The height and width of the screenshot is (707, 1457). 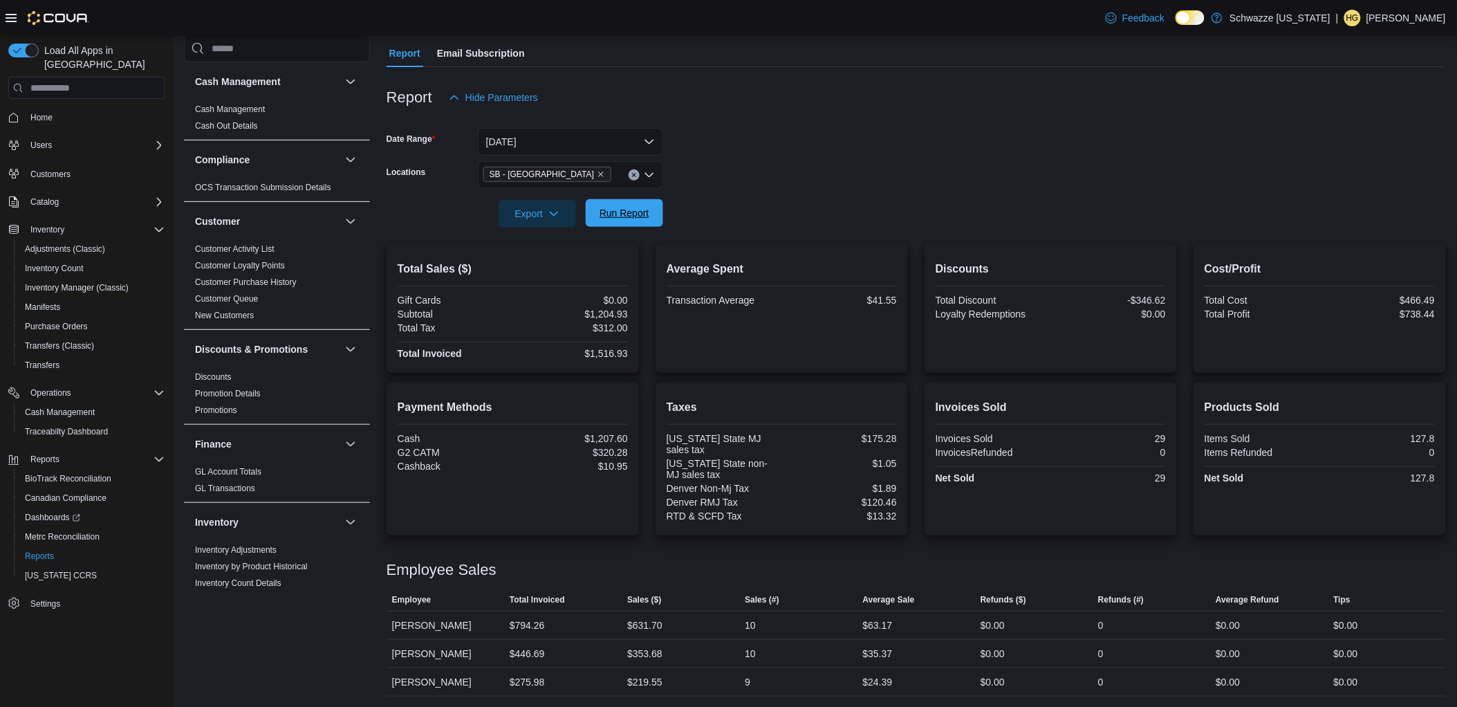 What do you see at coordinates (571, 438) in the screenshot?
I see `div: $1,207.60` at bounding box center [571, 438].